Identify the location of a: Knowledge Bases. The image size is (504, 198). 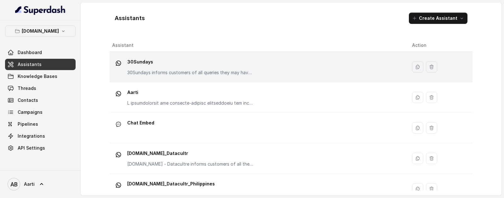
(40, 77).